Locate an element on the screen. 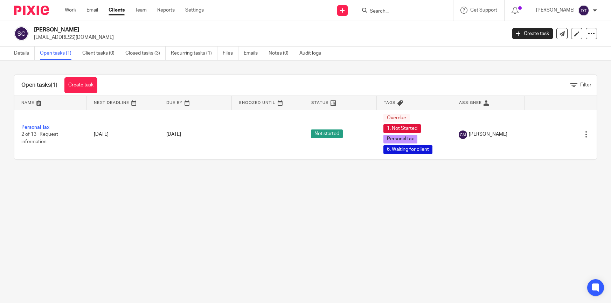 This screenshot has height=303, width=611. a: Client tasks (0) is located at coordinates (101, 53).